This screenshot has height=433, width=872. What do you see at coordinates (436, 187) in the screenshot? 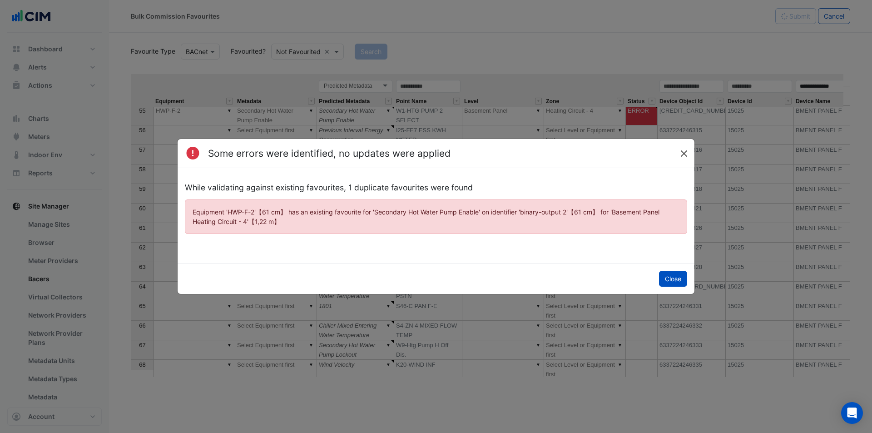
I see `h5: While validating against existing favourites, 1 duplicate favourites were found` at bounding box center [436, 187].